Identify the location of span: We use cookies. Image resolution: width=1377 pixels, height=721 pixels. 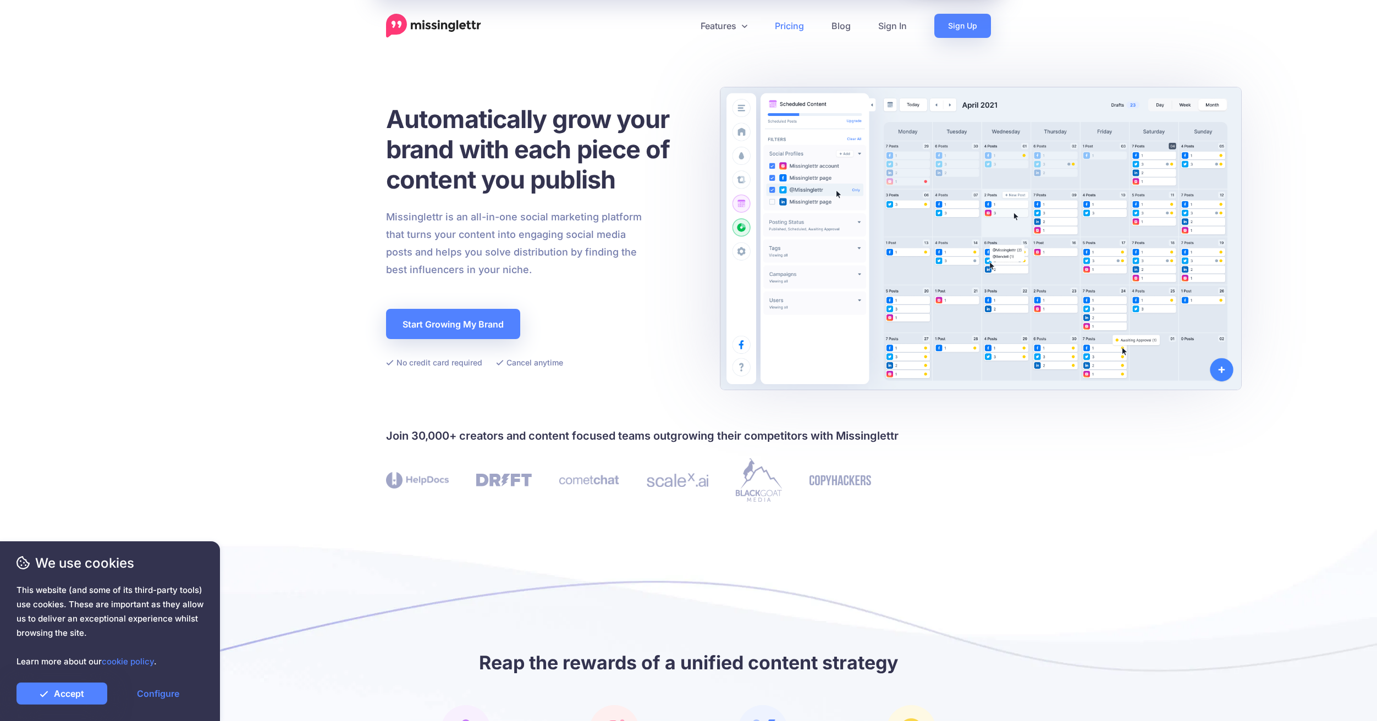
(110, 563).